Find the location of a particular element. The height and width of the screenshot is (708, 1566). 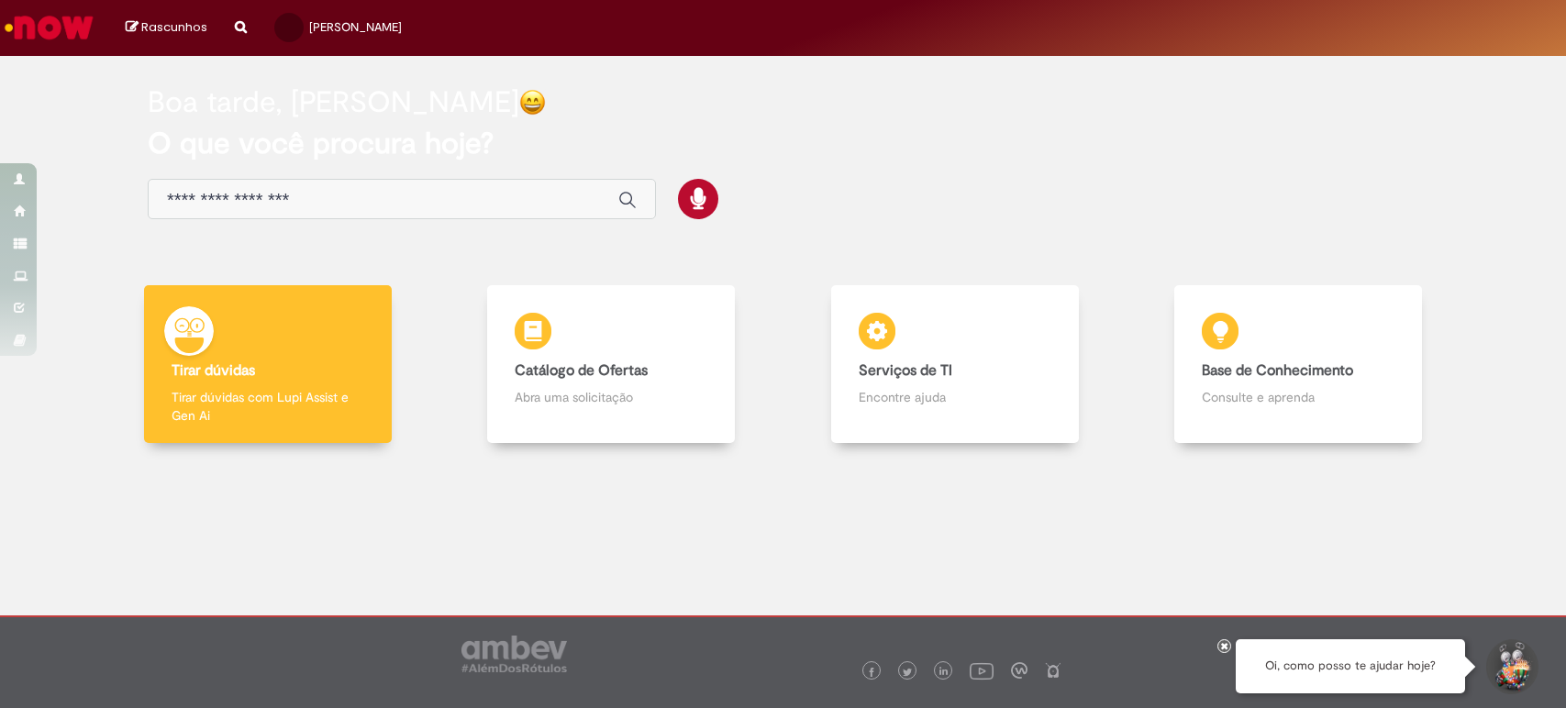

img: ServiceNow is located at coordinates (49, 28).